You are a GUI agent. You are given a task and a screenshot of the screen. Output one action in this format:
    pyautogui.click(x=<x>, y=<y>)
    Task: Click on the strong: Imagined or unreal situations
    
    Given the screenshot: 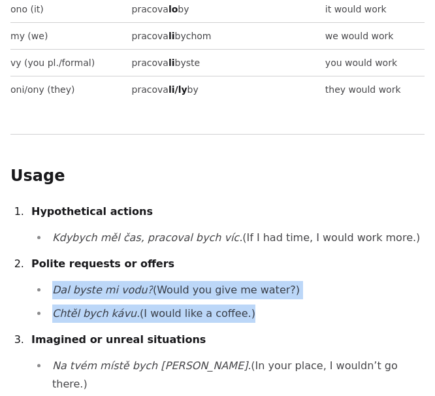 What is the action you would take?
    pyautogui.click(x=118, y=339)
    